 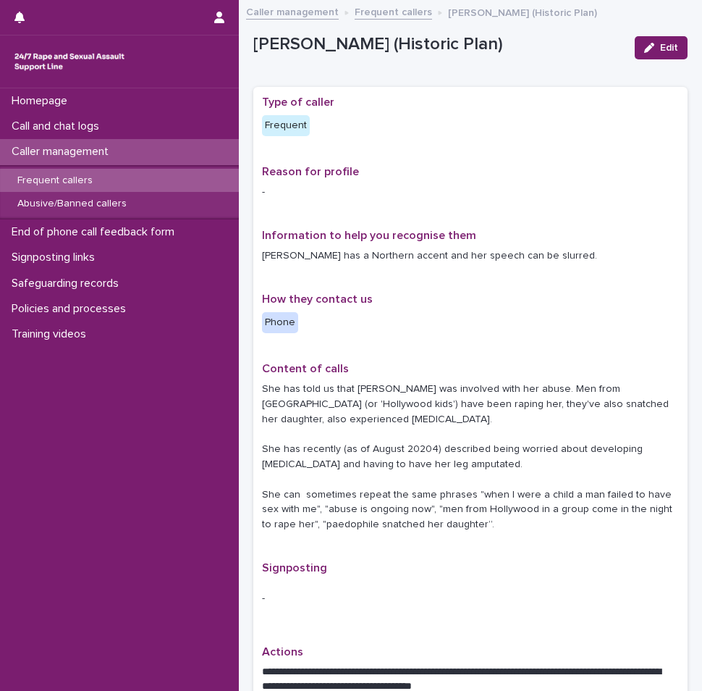 I want to click on div: Phone, so click(x=280, y=322).